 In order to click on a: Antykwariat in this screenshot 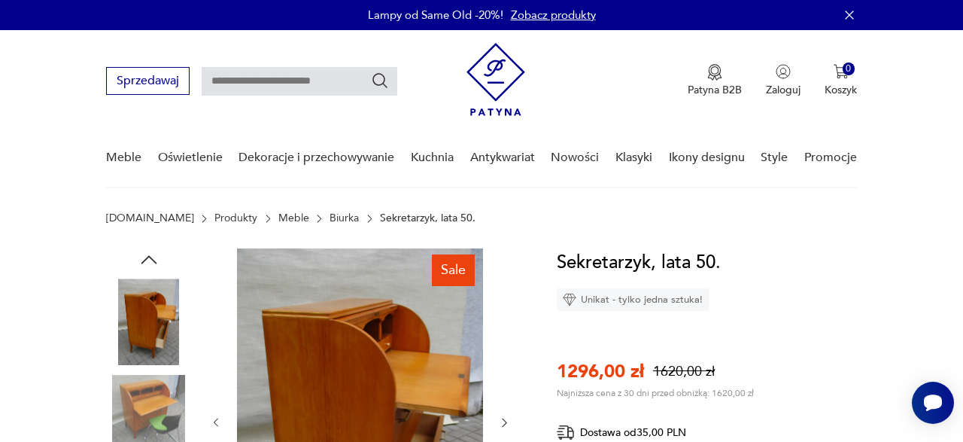, I will do `click(503, 157)`.